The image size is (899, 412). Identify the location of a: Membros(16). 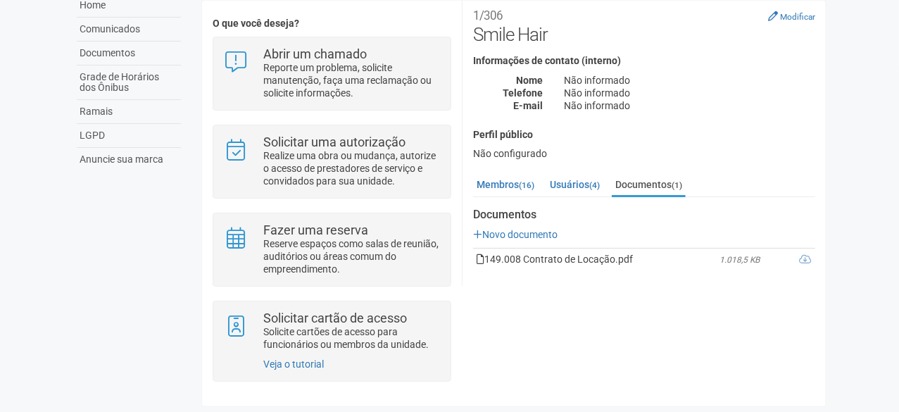
(505, 184).